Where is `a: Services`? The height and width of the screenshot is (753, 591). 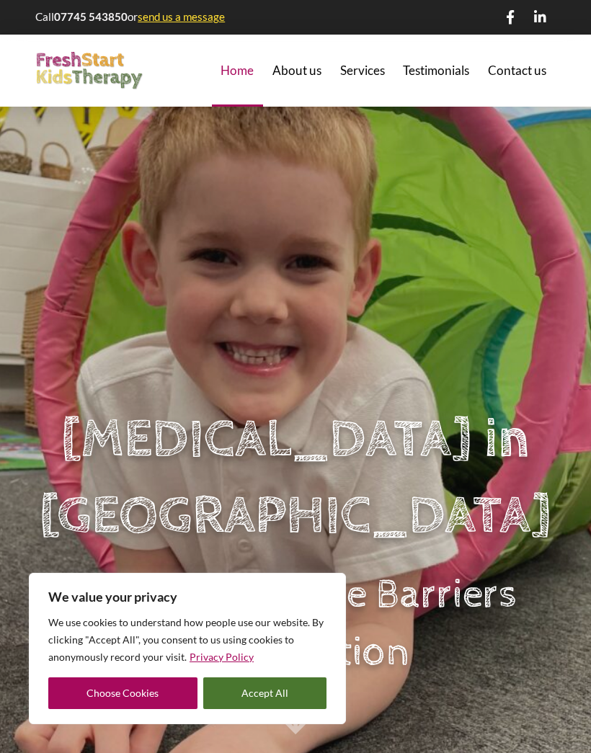 a: Services is located at coordinates (363, 71).